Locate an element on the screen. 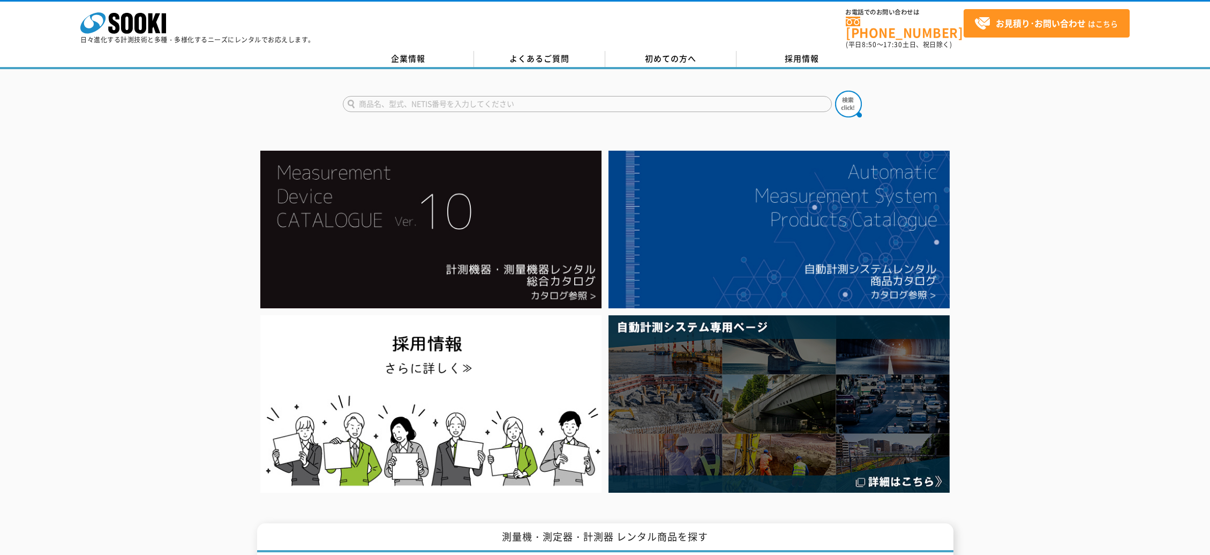 The image size is (1210, 555). a: お見積り･お問い合わせはこちら is located at coordinates (1047, 23).